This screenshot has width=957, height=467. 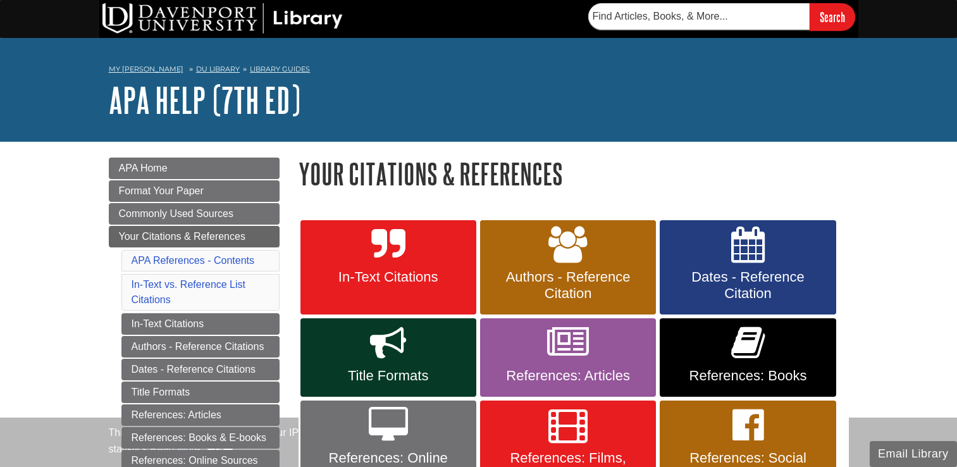 I want to click on a: References: Books, so click(x=748, y=357).